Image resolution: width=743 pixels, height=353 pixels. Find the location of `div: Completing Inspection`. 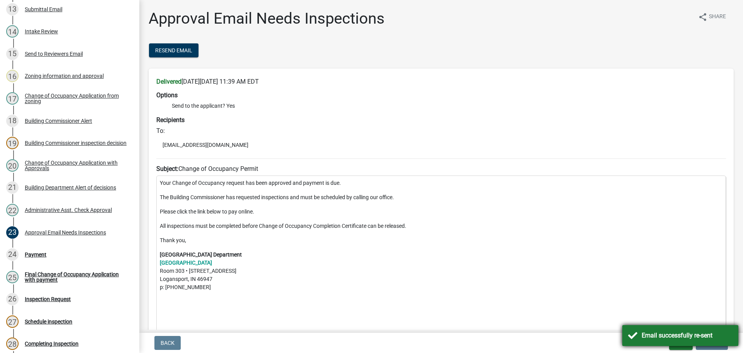

div: Completing Inspection is located at coordinates (51, 343).